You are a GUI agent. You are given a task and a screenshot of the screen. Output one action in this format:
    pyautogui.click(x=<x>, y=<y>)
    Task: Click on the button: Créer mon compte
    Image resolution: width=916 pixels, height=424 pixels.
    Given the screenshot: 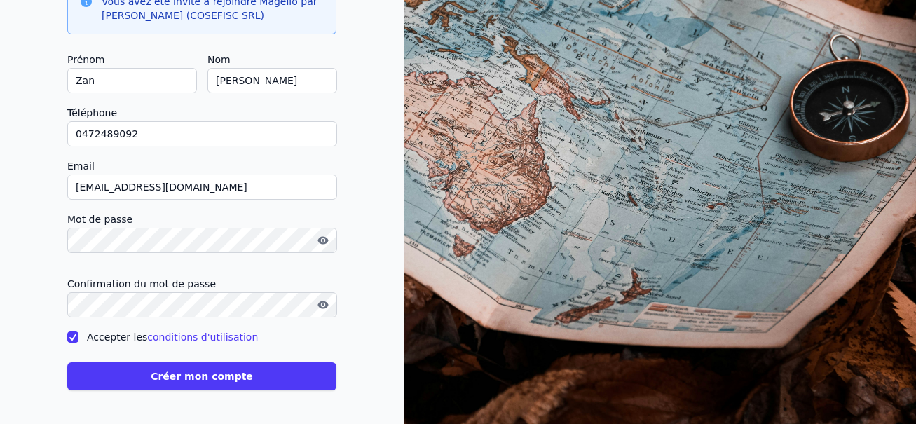 What is the action you would take?
    pyautogui.click(x=202, y=376)
    